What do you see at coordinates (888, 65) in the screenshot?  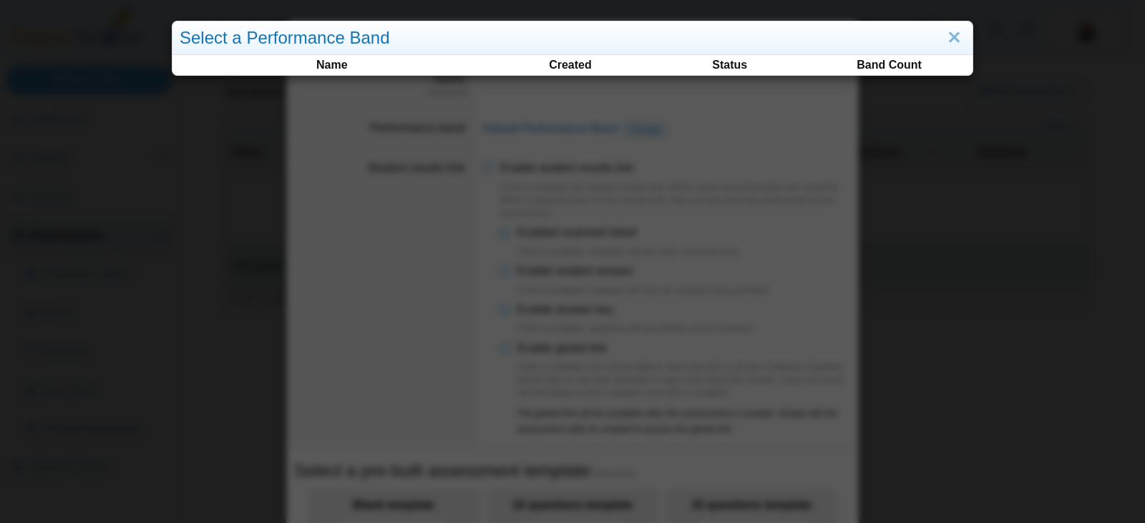 I see `th: Band Count` at bounding box center [888, 65].